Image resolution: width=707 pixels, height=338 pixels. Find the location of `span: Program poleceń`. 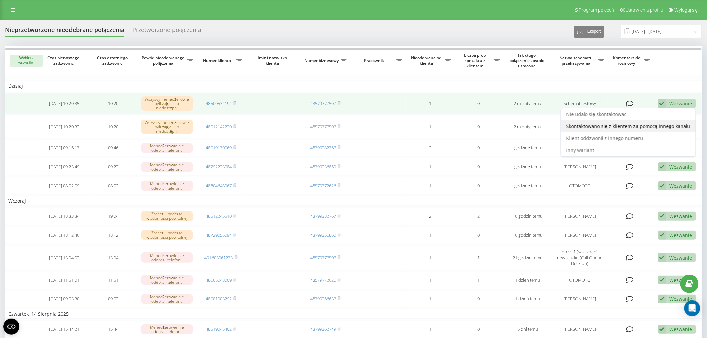

span: Program poleceń is located at coordinates (596, 10).